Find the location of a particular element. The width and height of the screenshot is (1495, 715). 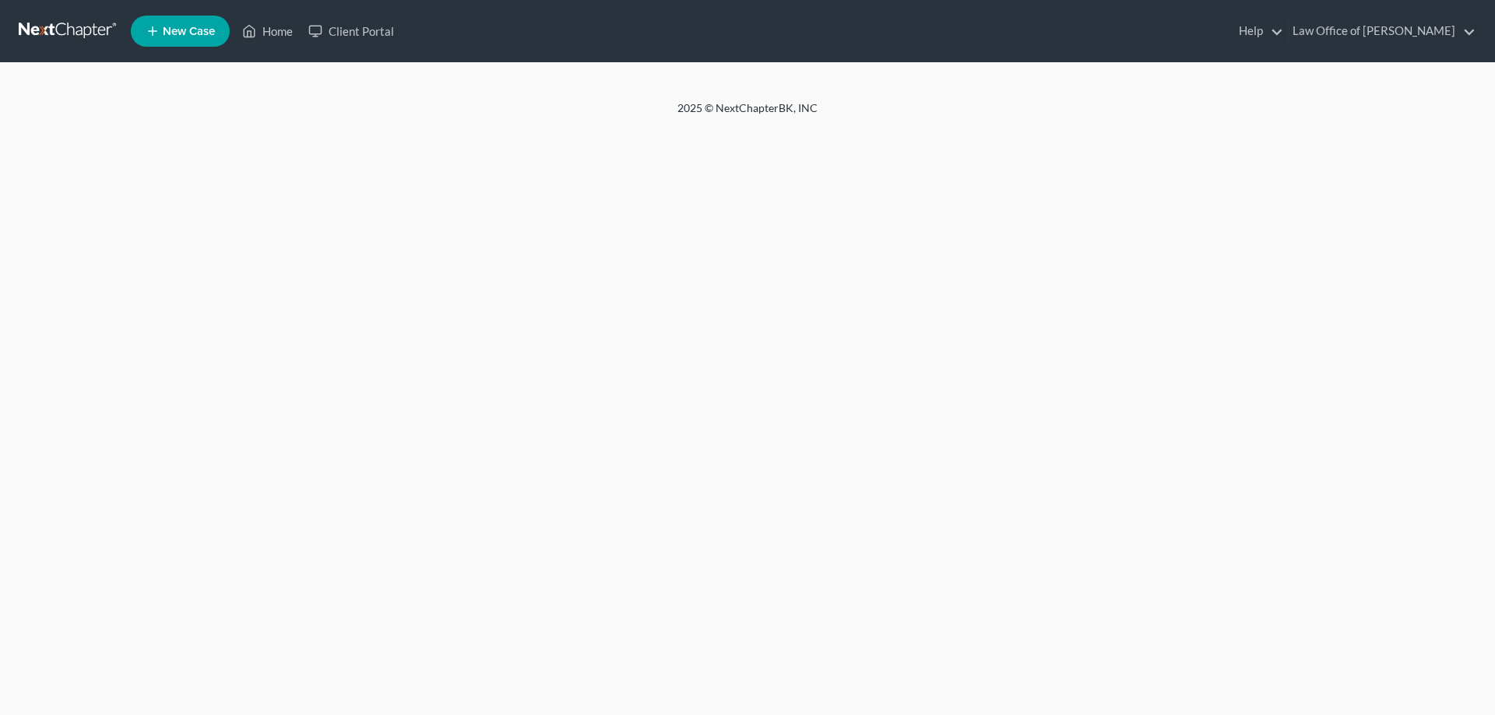

a: Home is located at coordinates (267, 31).